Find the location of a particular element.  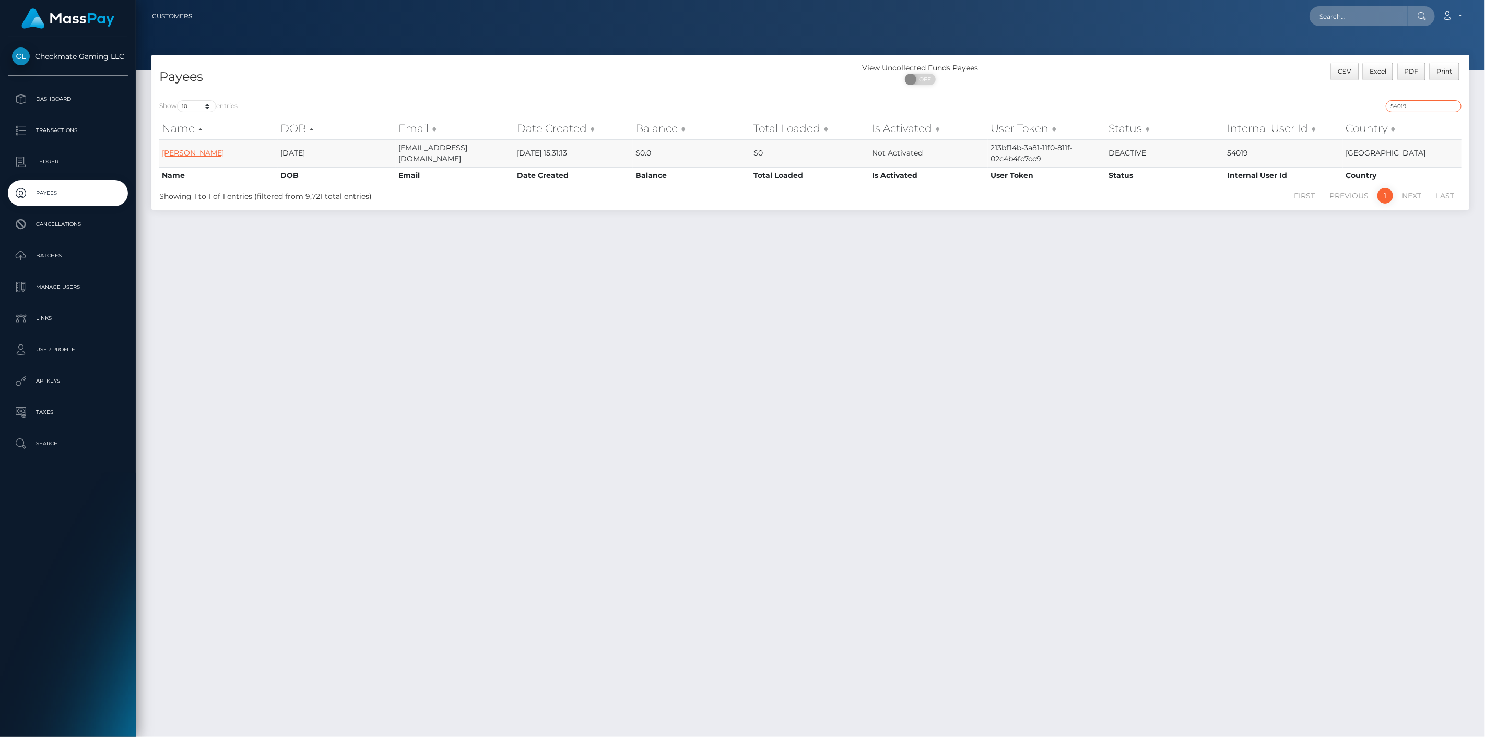

div: Showing 1 to 1 of 1 entries (filtered from 9,721 total entries) is located at coordinates (426, 194).